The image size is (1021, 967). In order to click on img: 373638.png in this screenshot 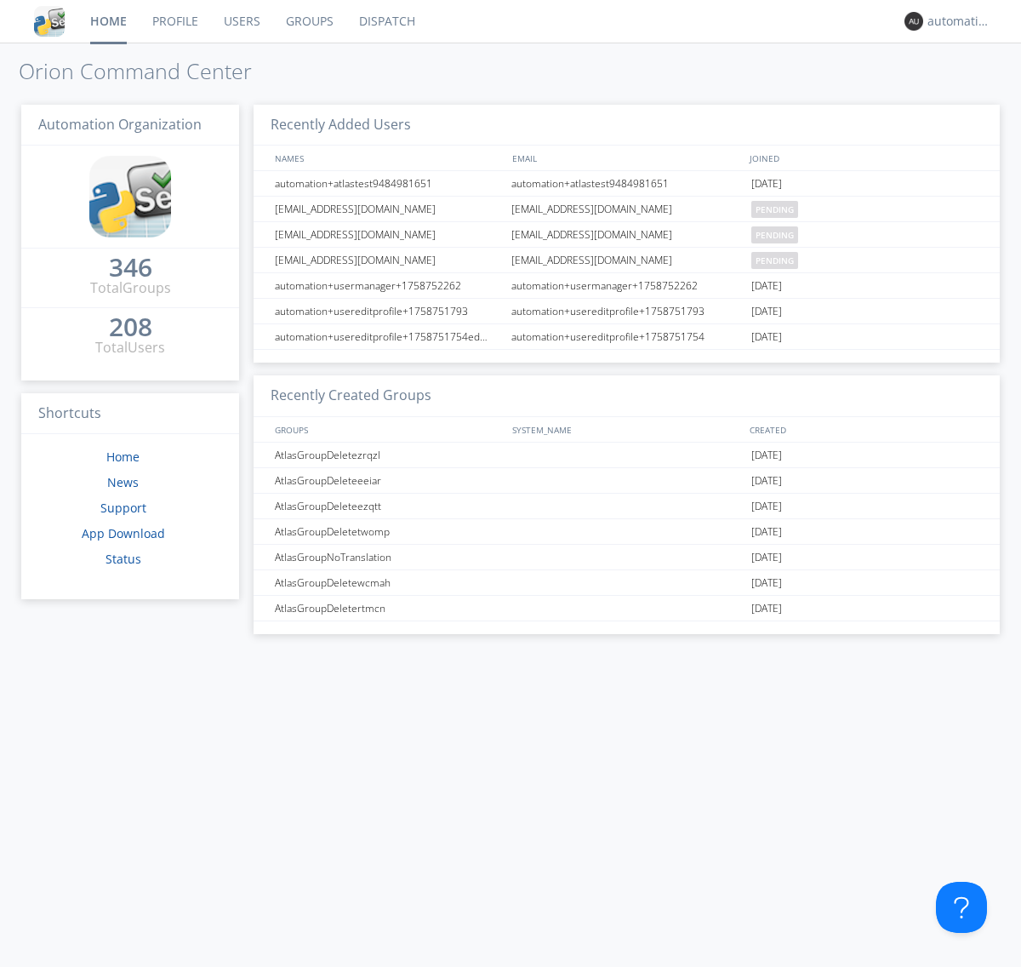, I will do `click(914, 21)`.